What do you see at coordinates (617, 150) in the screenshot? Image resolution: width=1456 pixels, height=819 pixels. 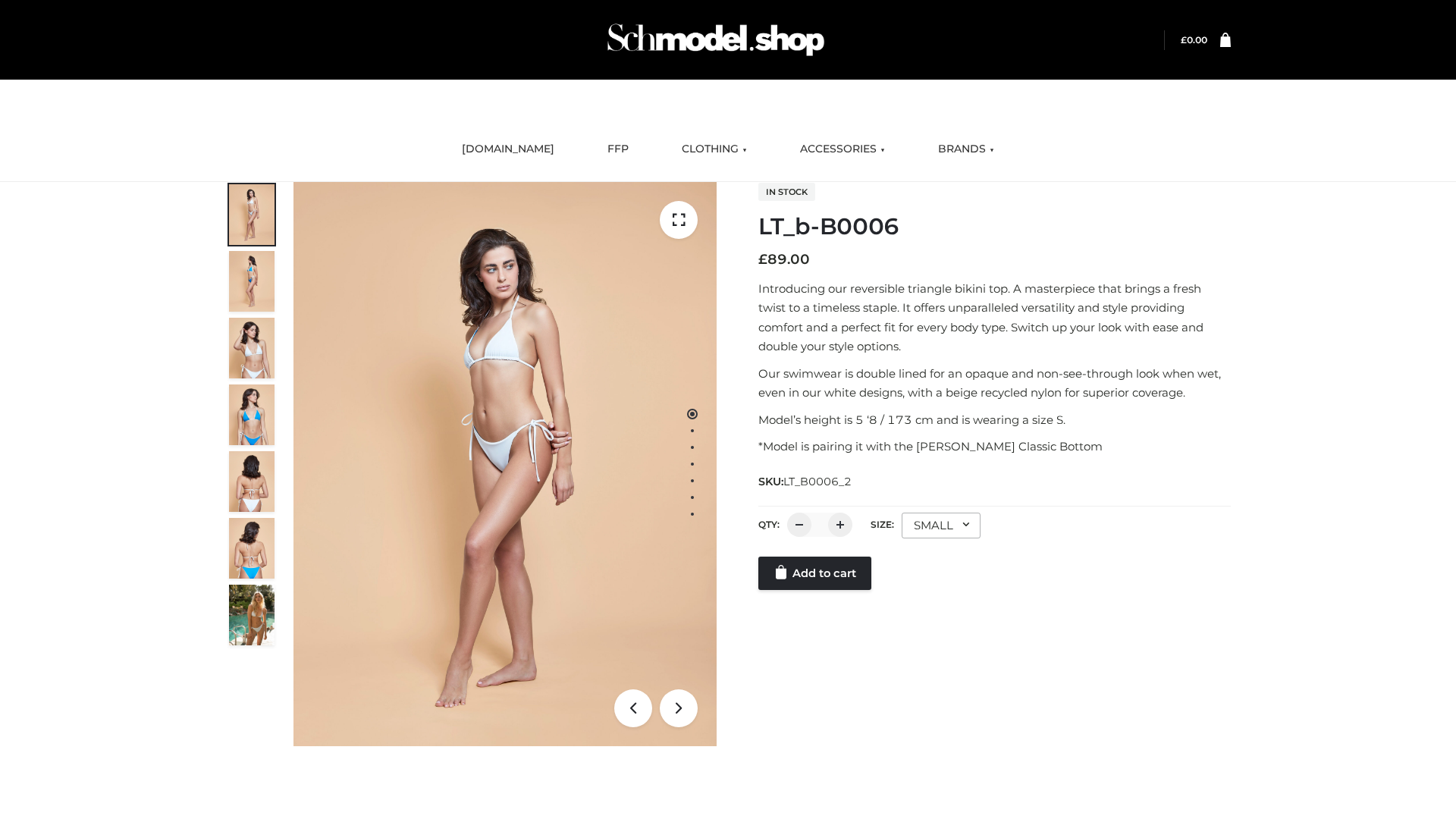 I see `a: FFP` at bounding box center [617, 150].